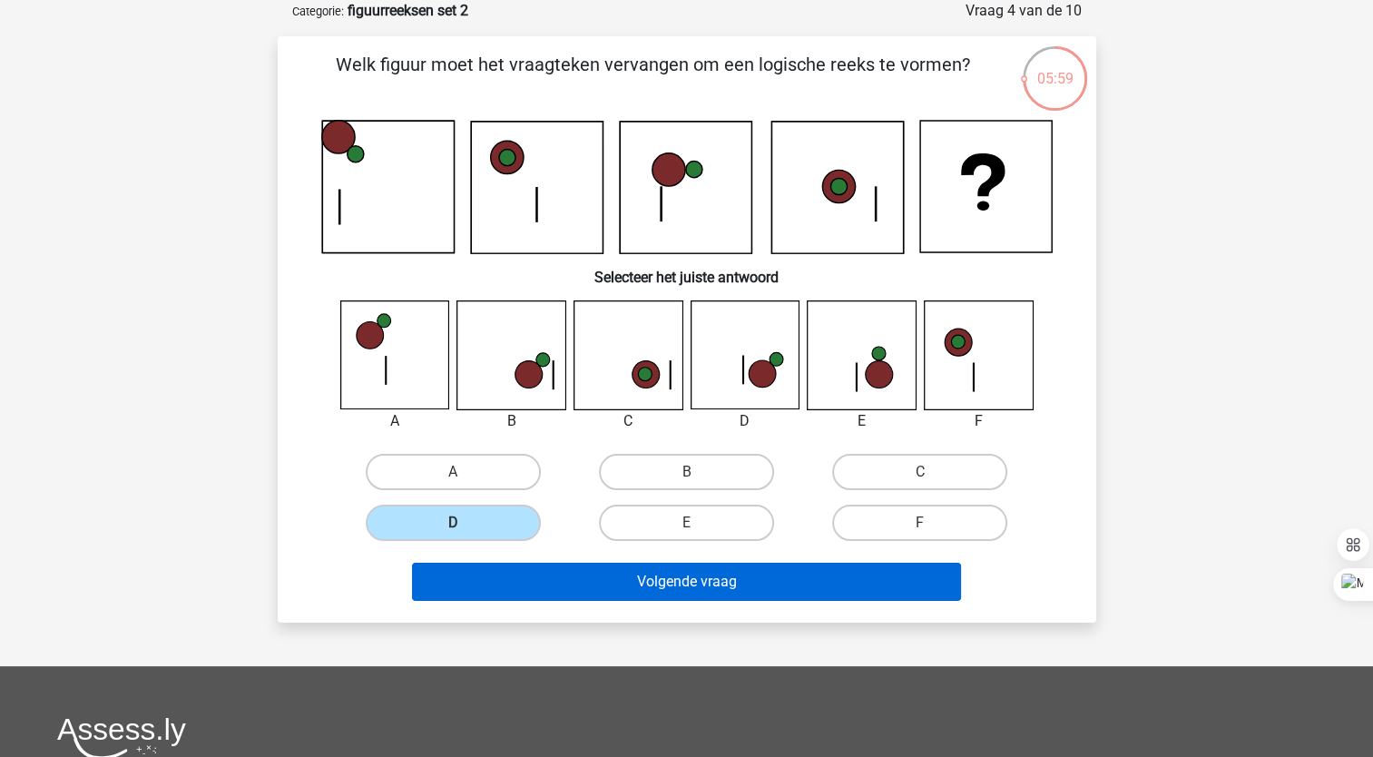 Image resolution: width=1373 pixels, height=757 pixels. I want to click on strong: figuurreeksen set 2, so click(407, 10).